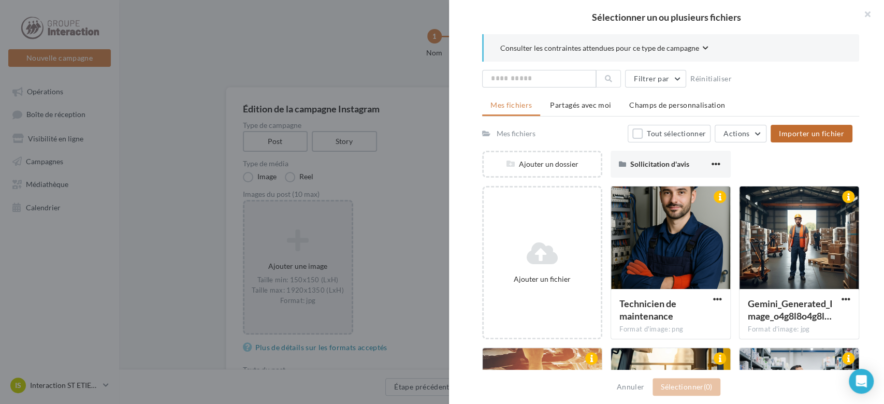 The height and width of the screenshot is (404, 884). I want to click on button: Tout sélectionner, so click(669, 134).